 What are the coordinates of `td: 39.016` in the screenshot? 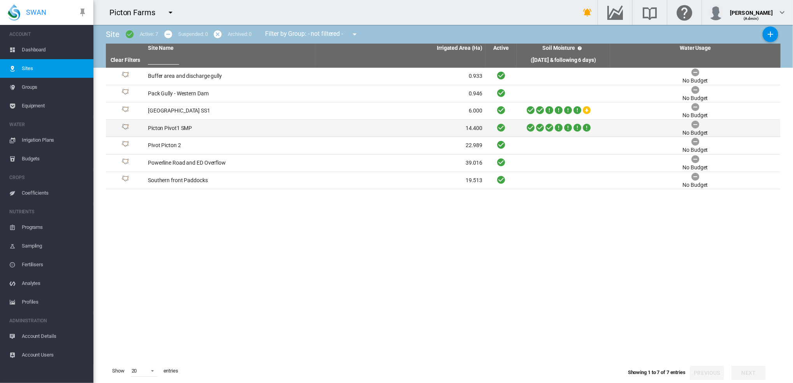 It's located at (400, 163).